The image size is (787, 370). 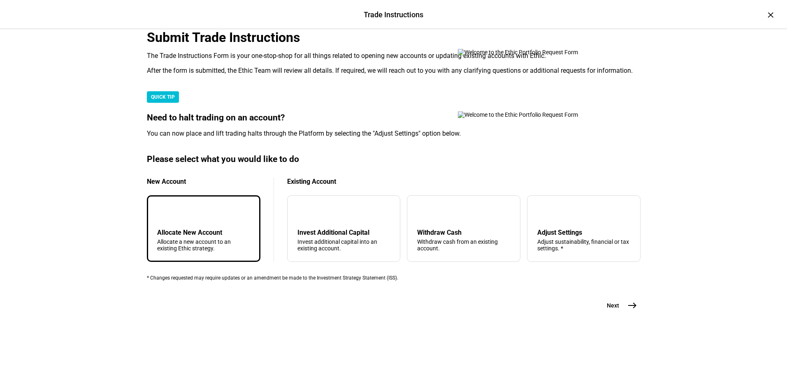 What do you see at coordinates (394, 37) in the screenshot?
I see `div: Submit Trade Instructions` at bounding box center [394, 37].